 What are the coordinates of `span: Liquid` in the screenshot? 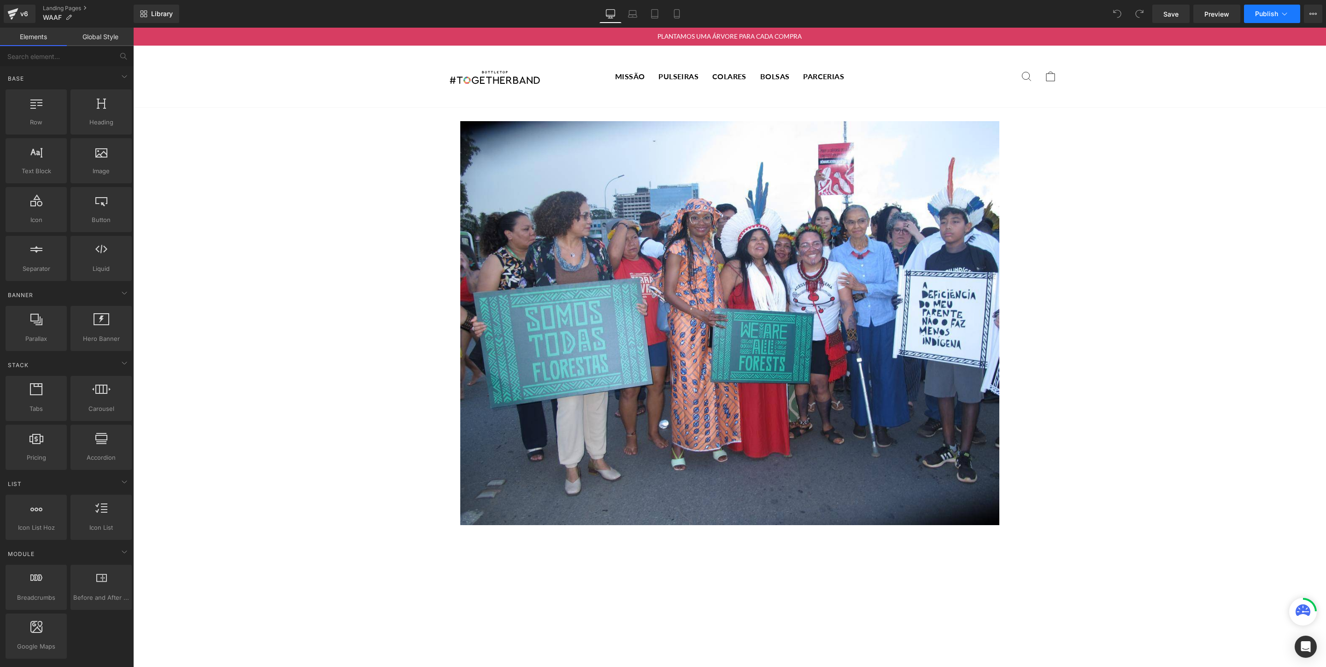 It's located at (101, 269).